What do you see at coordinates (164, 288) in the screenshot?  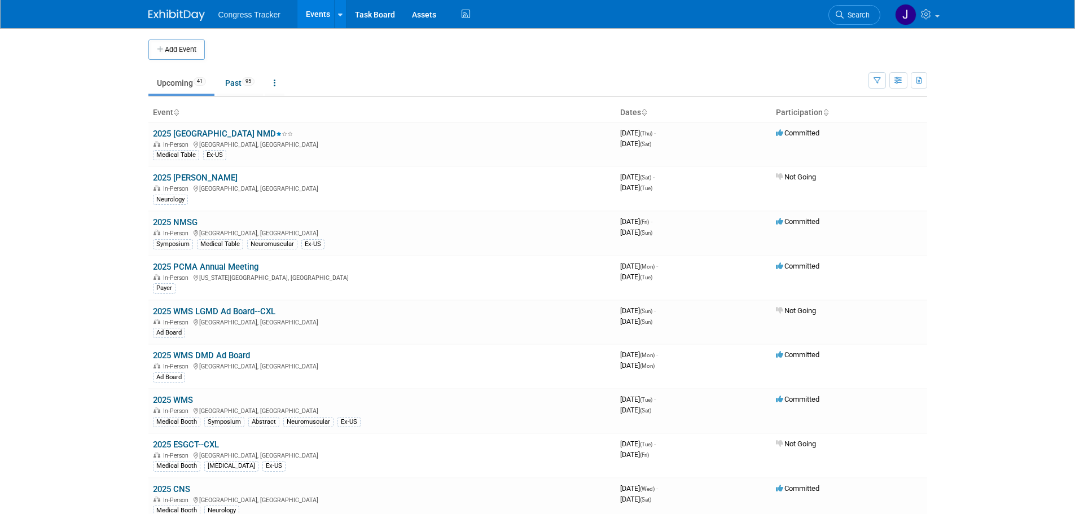 I see `div: Payer` at bounding box center [164, 288].